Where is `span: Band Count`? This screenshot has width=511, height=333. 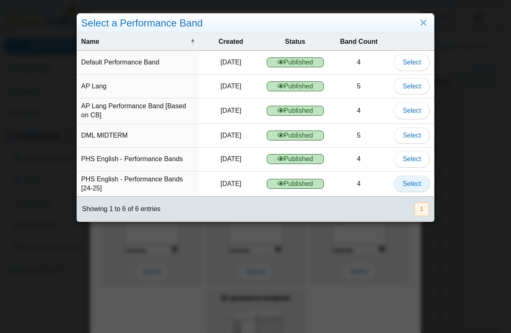
span: Band Count is located at coordinates (359, 42).